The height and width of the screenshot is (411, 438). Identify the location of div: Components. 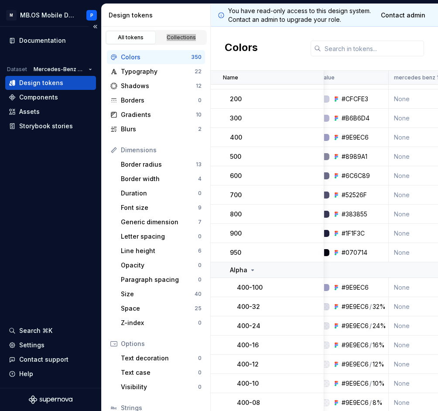
(38, 97).